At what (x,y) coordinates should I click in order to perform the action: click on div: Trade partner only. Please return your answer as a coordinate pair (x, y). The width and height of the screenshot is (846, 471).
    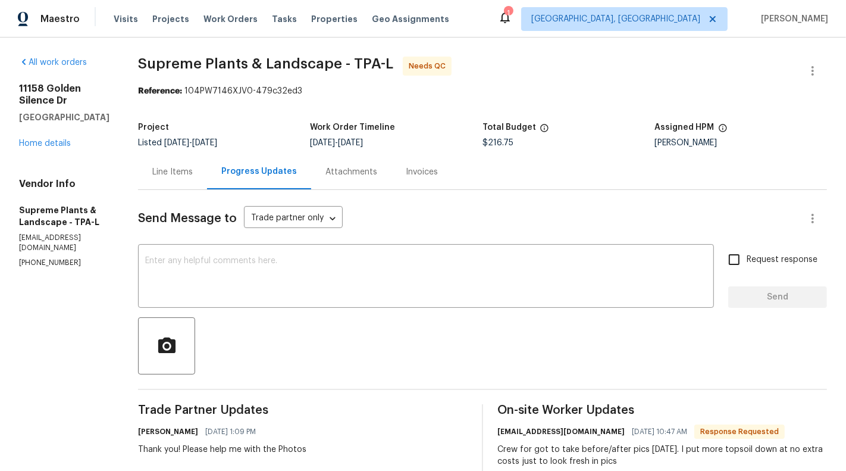
    Looking at the image, I should click on (293, 218).